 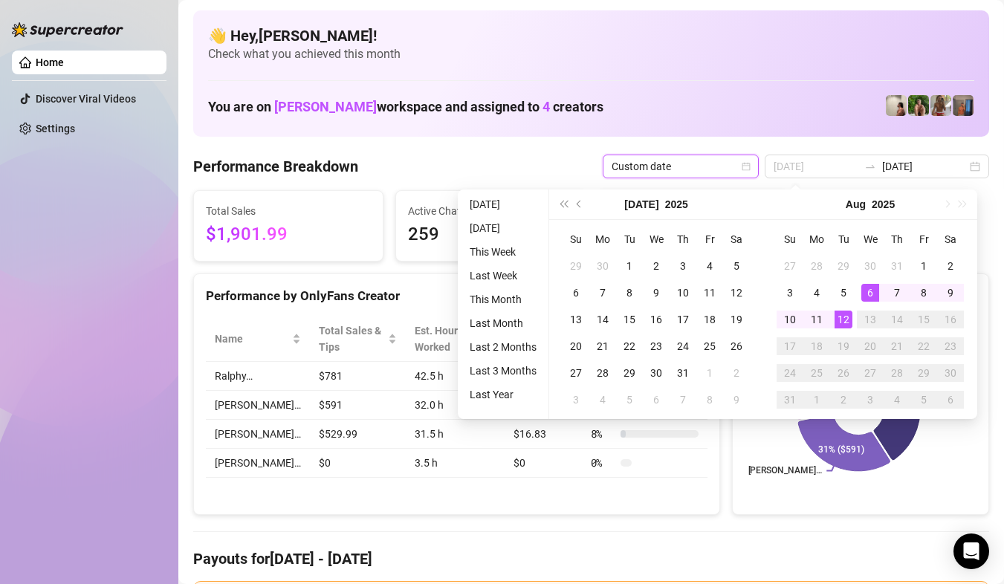 I want to click on li: Last 3 Months, so click(x=503, y=371).